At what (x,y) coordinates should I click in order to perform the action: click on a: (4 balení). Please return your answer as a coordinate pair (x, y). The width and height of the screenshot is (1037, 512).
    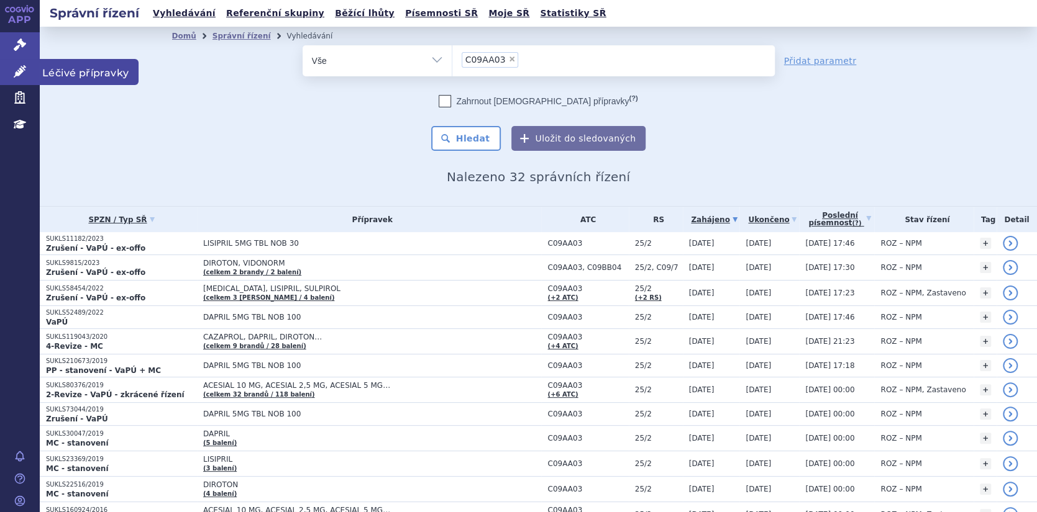
    Looking at the image, I should click on (220, 494).